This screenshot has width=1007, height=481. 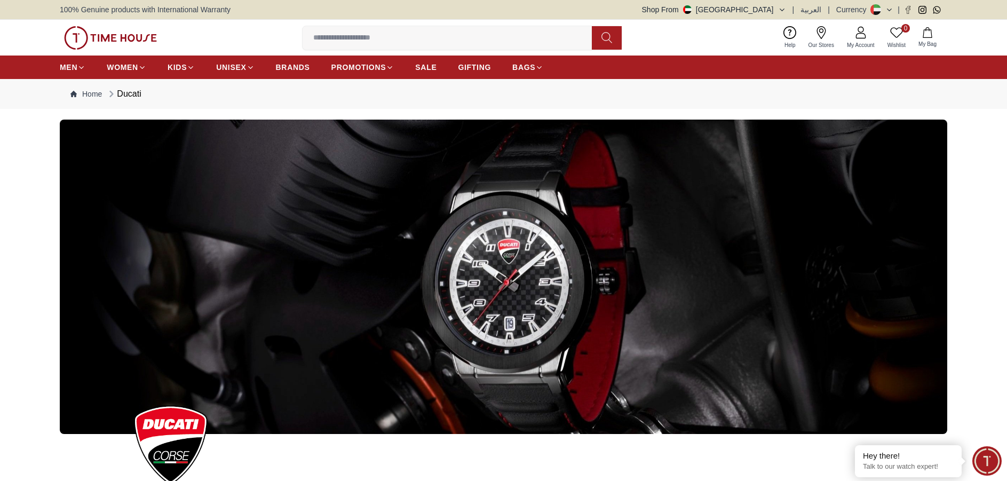 I want to click on span: 0, so click(x=905, y=28).